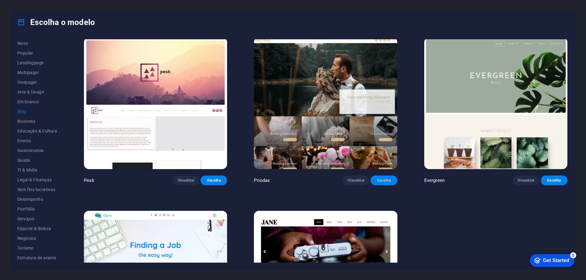 The image size is (586, 280). Describe the element at coordinates (37, 131) in the screenshot. I see `button: Educação & Cultura` at that location.